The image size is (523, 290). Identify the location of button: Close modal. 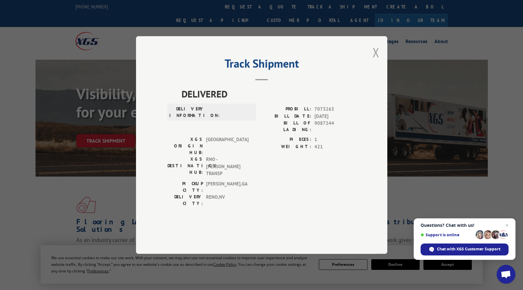
(376, 52).